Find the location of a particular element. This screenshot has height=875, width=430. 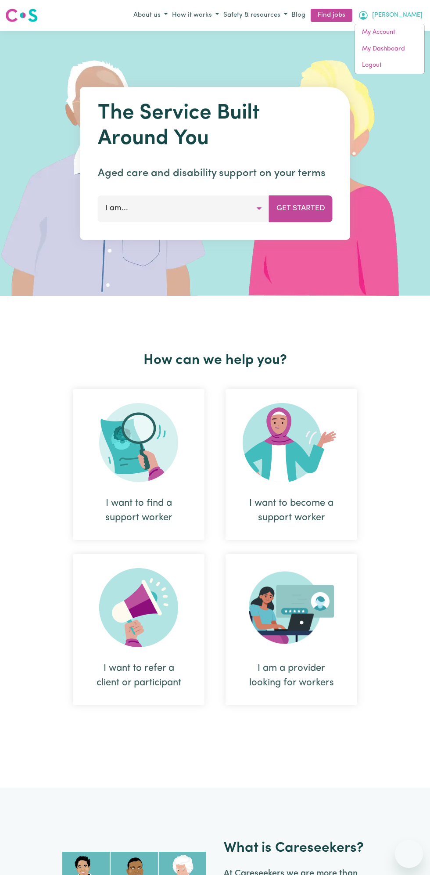

img: Become Worker is located at coordinates (291, 442).